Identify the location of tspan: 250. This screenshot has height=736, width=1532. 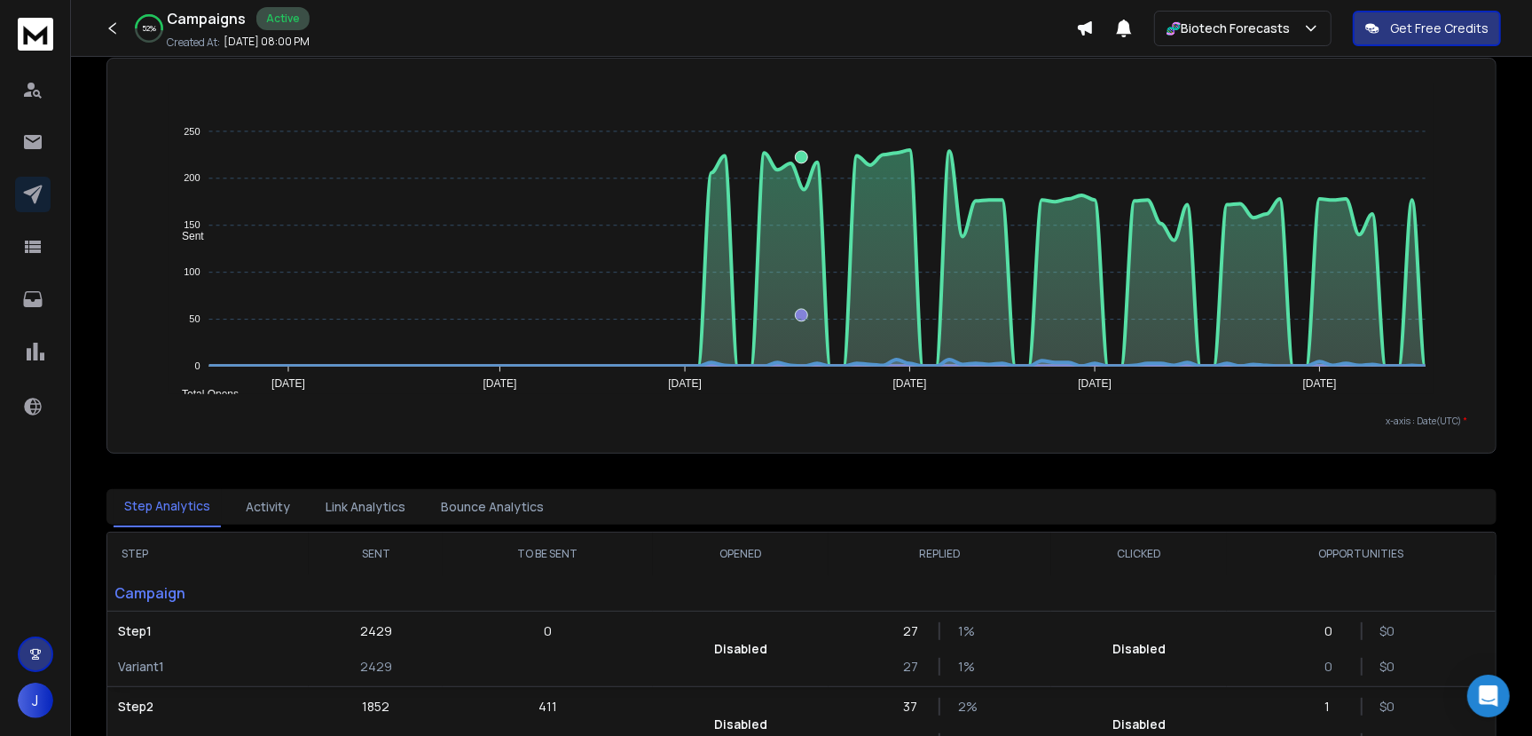
(192, 131).